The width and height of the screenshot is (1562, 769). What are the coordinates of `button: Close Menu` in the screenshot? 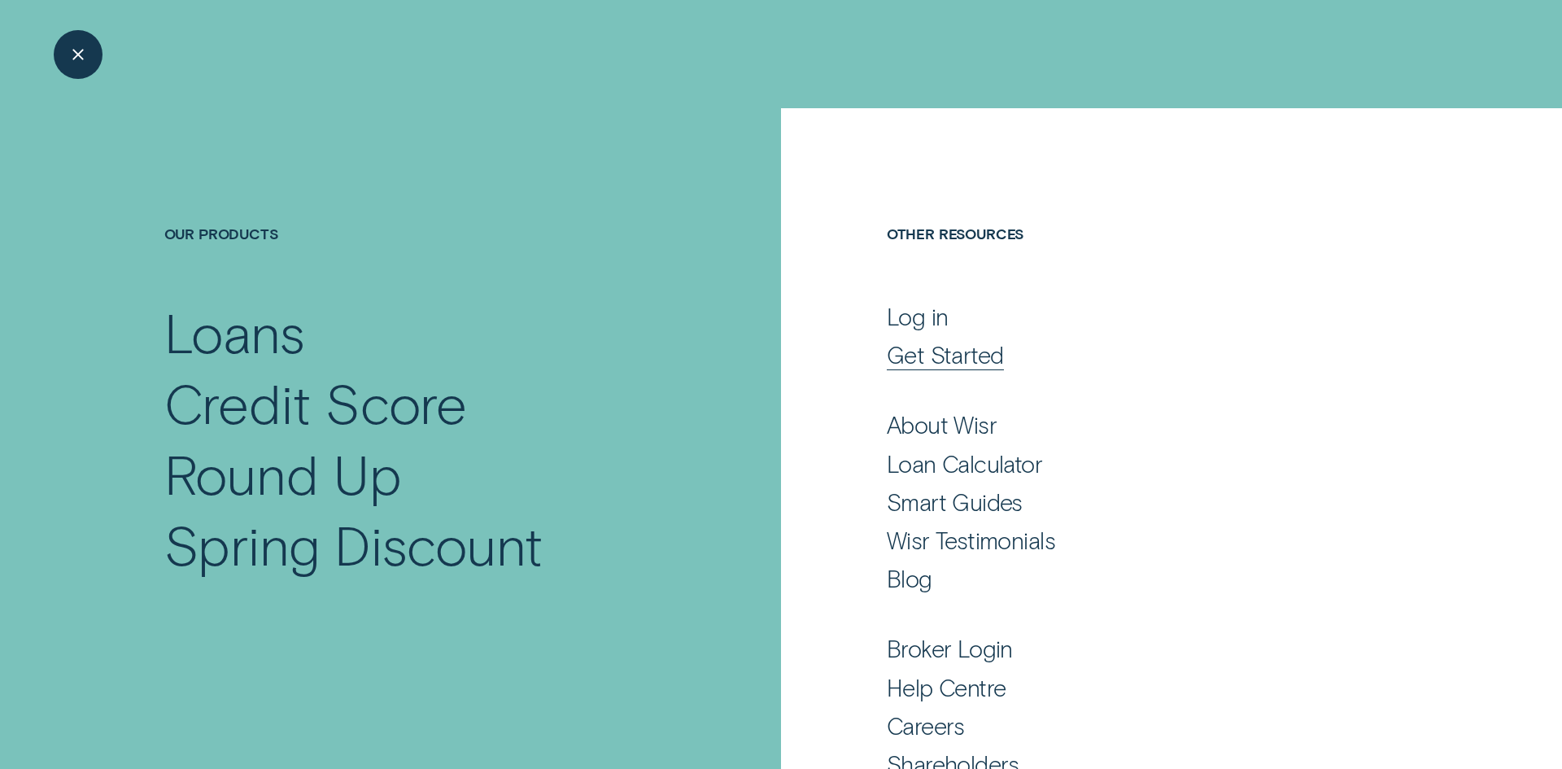 It's located at (78, 55).